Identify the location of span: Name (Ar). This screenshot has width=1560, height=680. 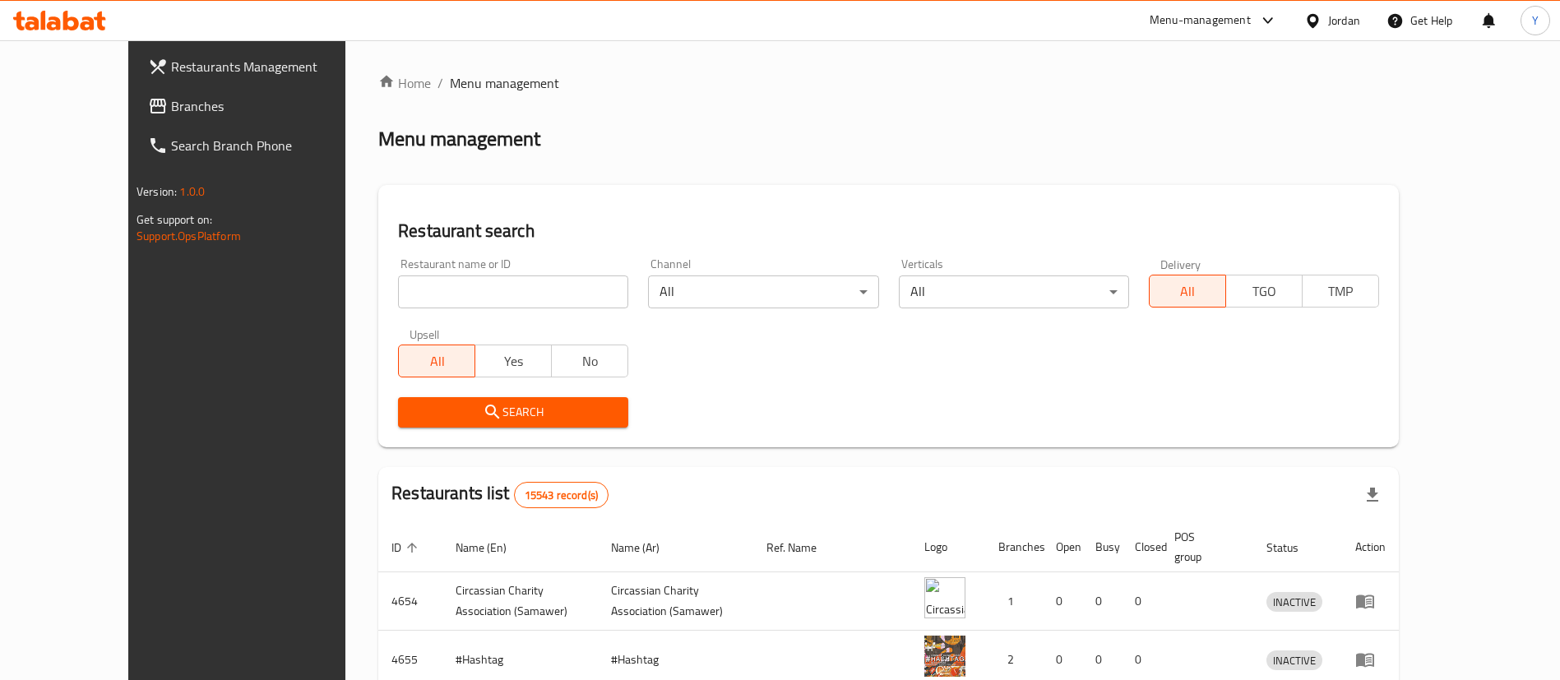
(646, 548).